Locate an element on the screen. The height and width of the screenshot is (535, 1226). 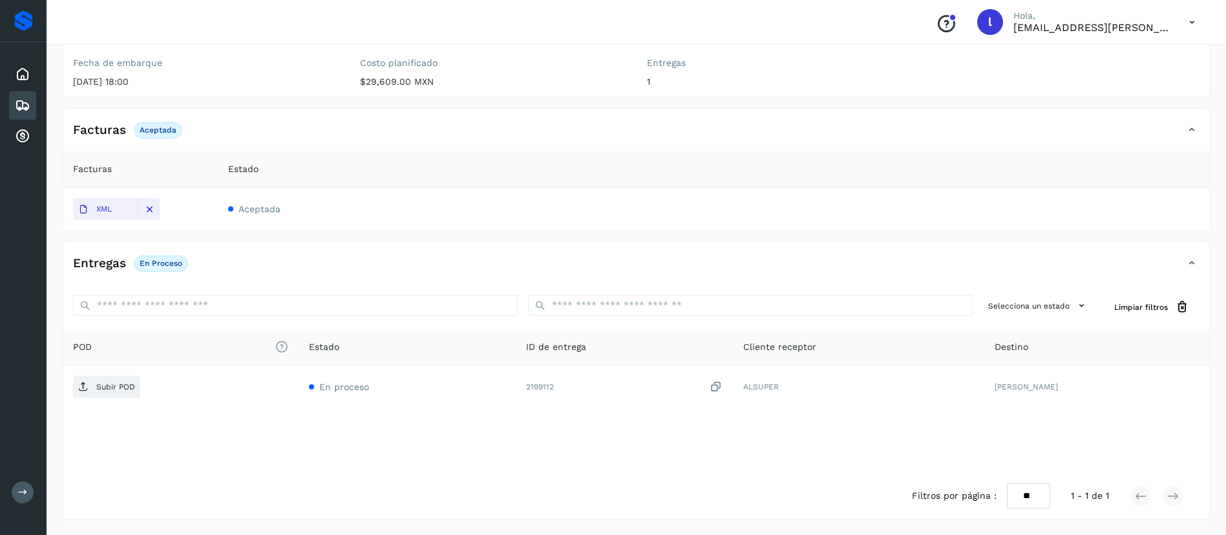
p: Aceptada is located at coordinates (158, 130).